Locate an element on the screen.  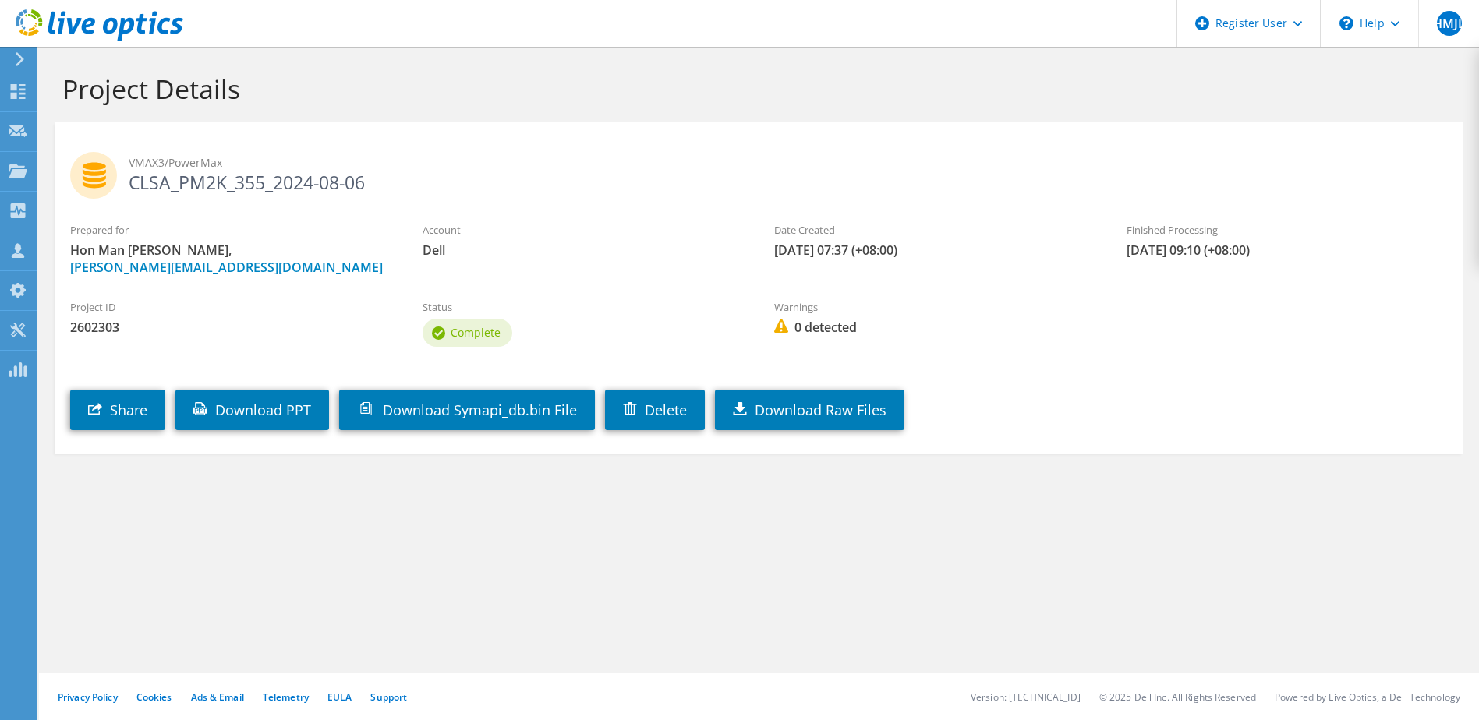
a: Download PPT is located at coordinates (252, 410).